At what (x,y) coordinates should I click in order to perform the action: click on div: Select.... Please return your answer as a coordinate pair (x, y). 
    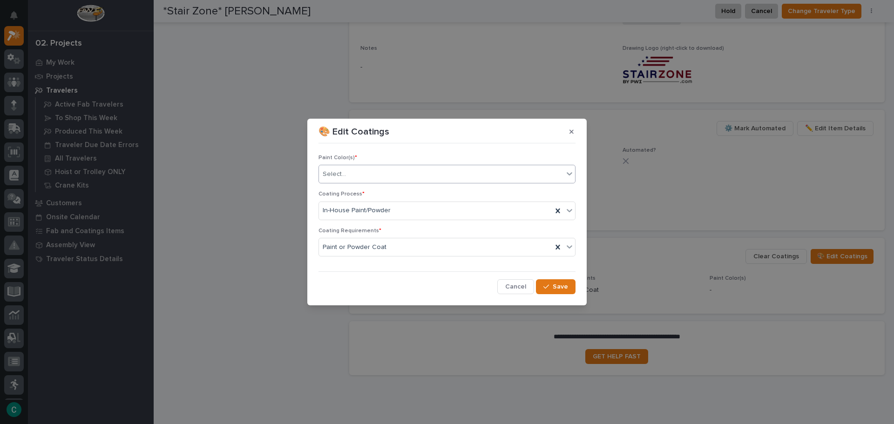
    Looking at the image, I should click on (334, 174).